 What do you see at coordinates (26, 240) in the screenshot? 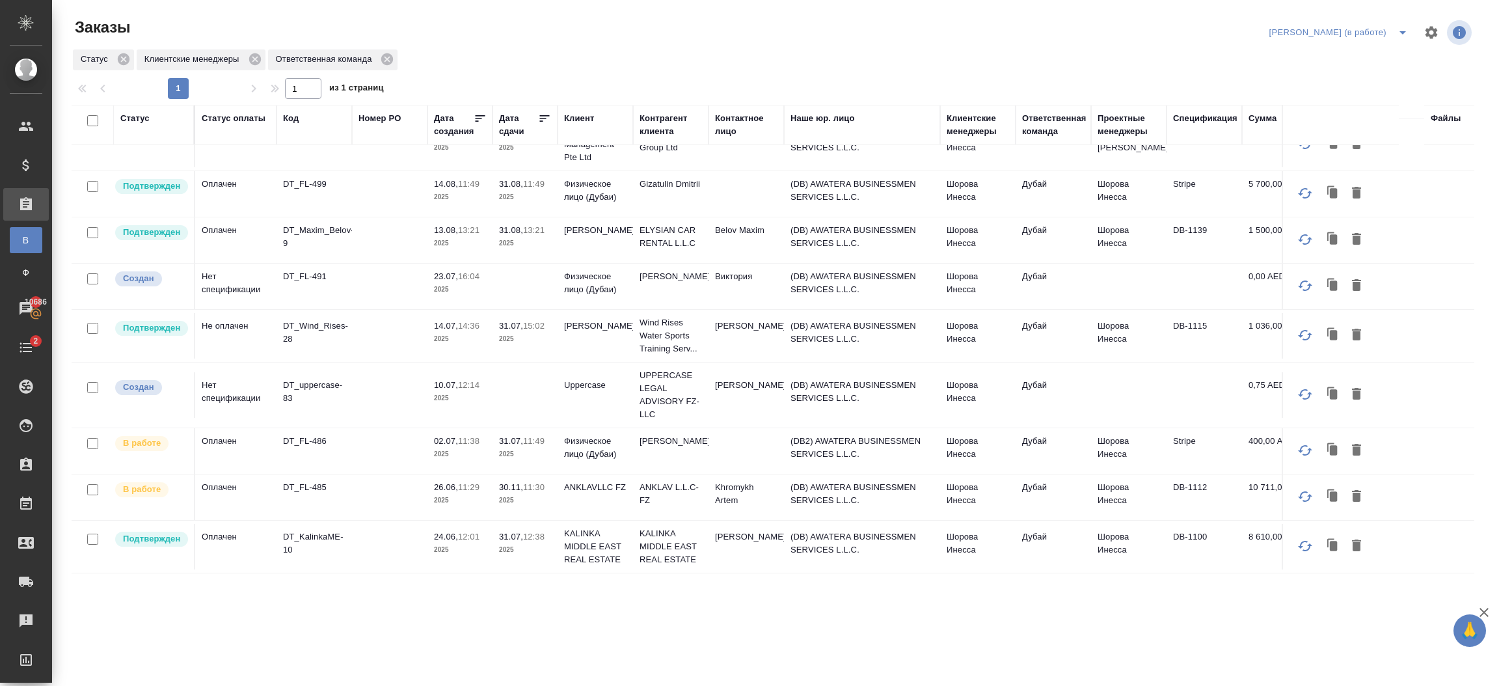
I see `a: В` at bounding box center [26, 240].